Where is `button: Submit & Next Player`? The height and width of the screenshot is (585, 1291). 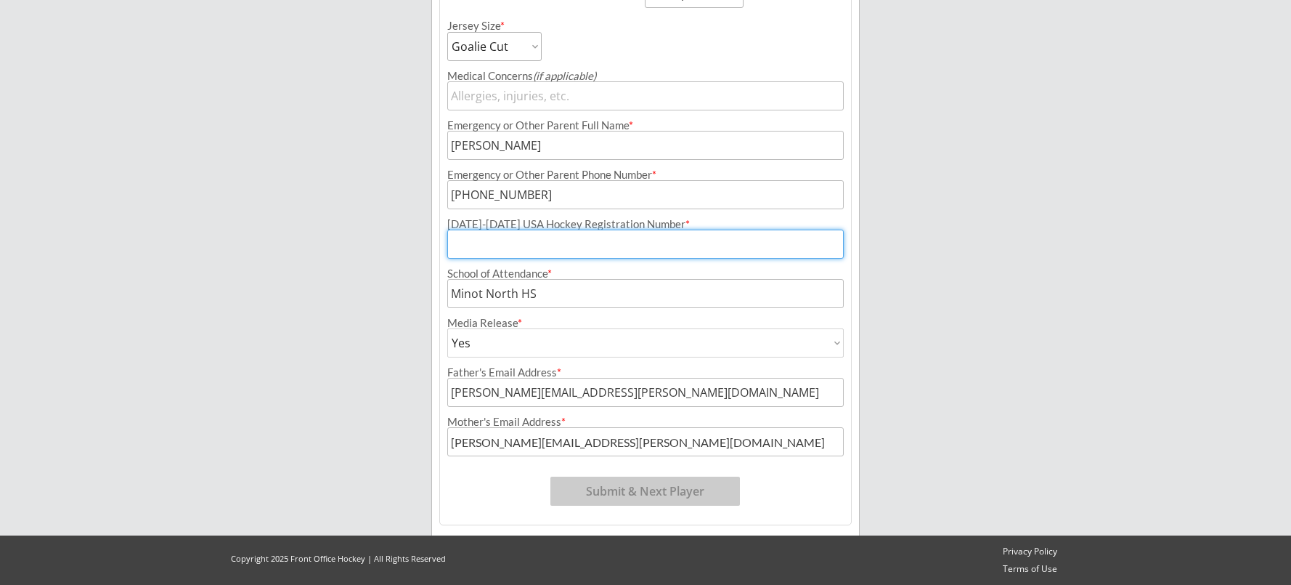 button: Submit & Next Player is located at coordinates (645, 491).